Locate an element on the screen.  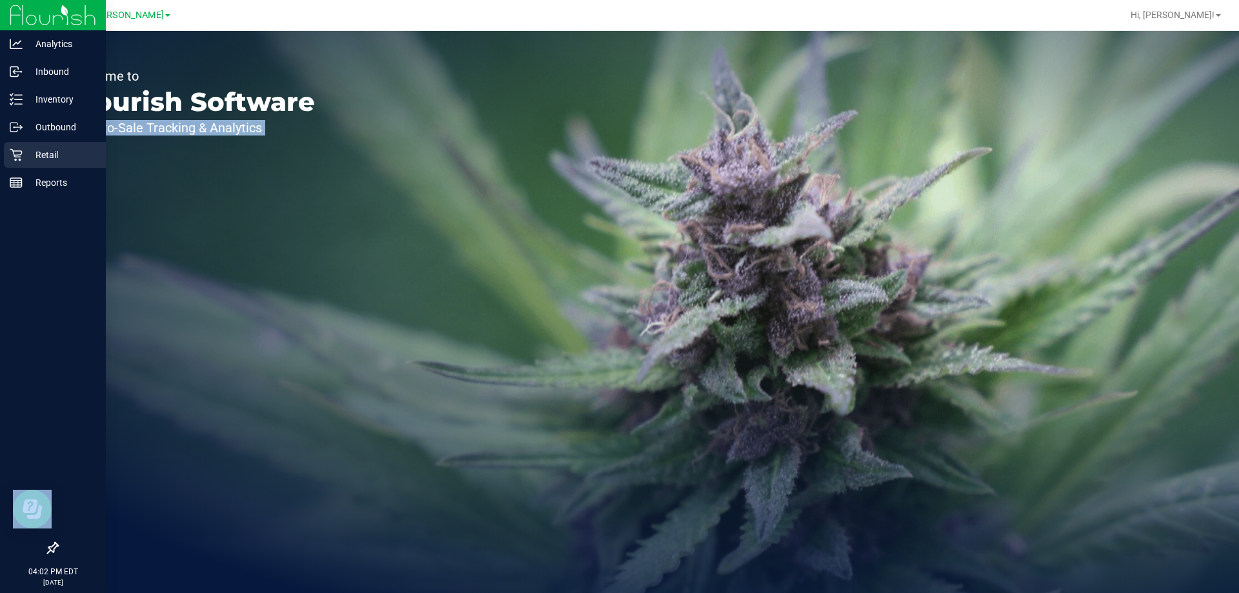
p: 04:02 PM EDT is located at coordinates (53, 572).